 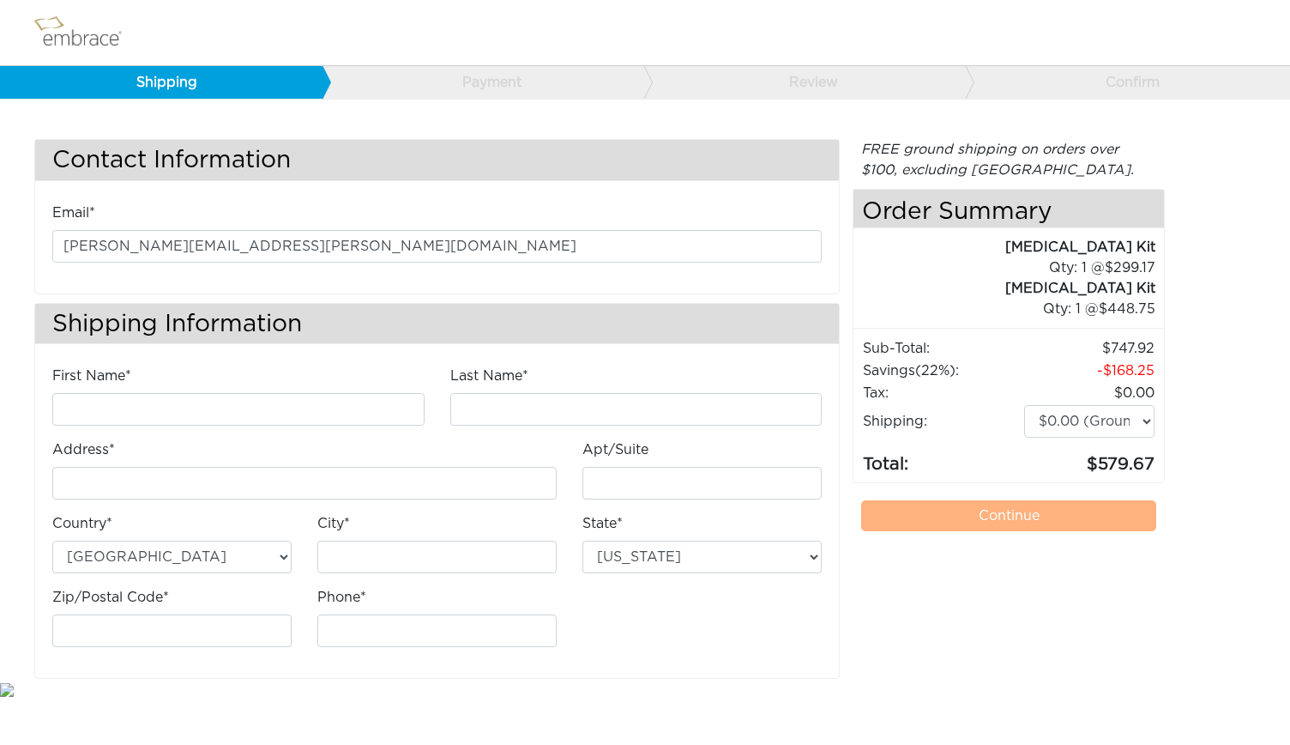 What do you see at coordinates (943, 371) in the screenshot?
I see `td: Savings :` at bounding box center [943, 371].